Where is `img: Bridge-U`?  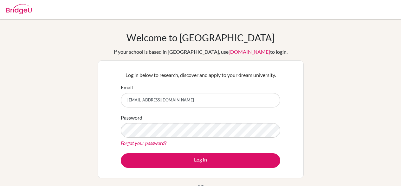 img: Bridge-U is located at coordinates (19, 9).